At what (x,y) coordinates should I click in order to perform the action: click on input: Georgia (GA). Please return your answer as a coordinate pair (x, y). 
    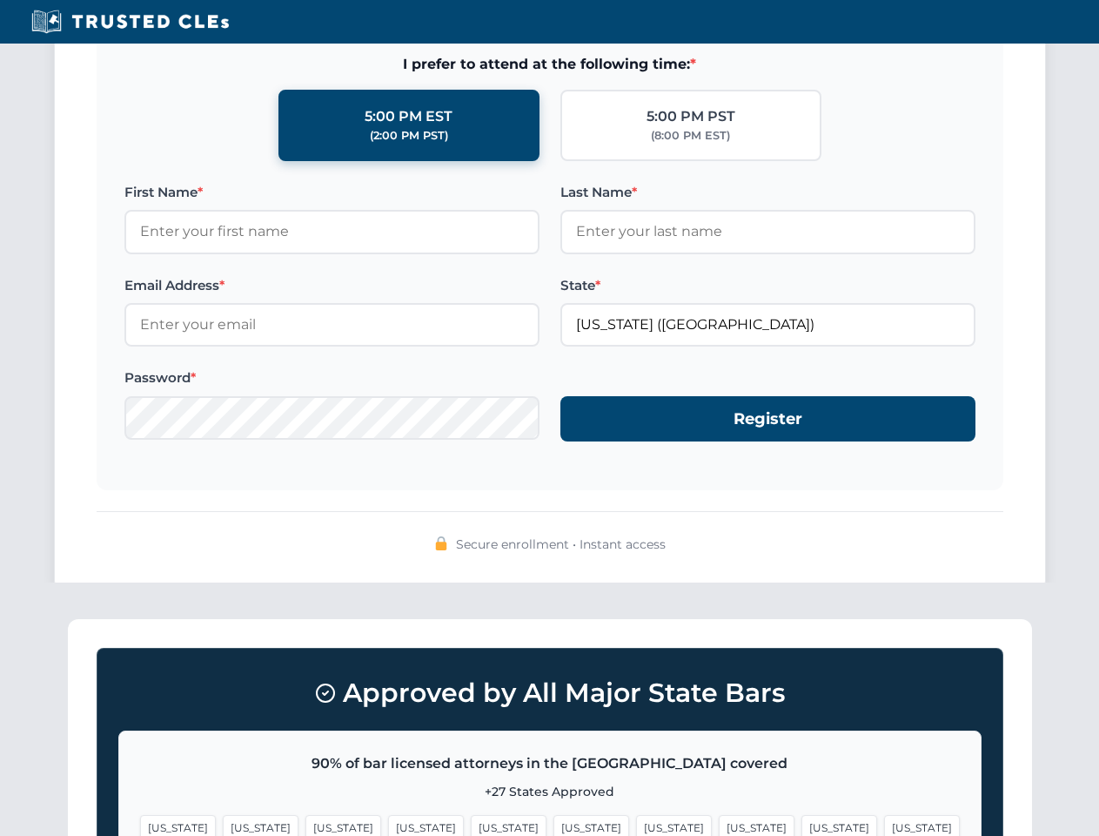
    Looking at the image, I should click on (768, 325).